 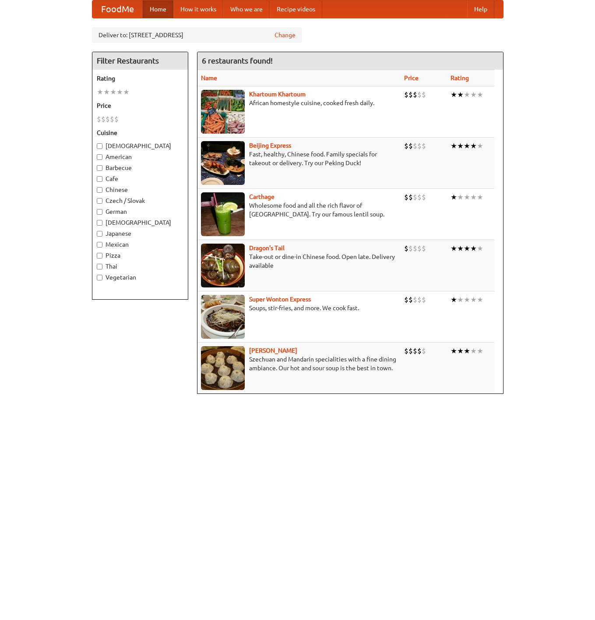 What do you see at coordinates (99, 179) in the screenshot?
I see `input: Cafe` at bounding box center [99, 179].